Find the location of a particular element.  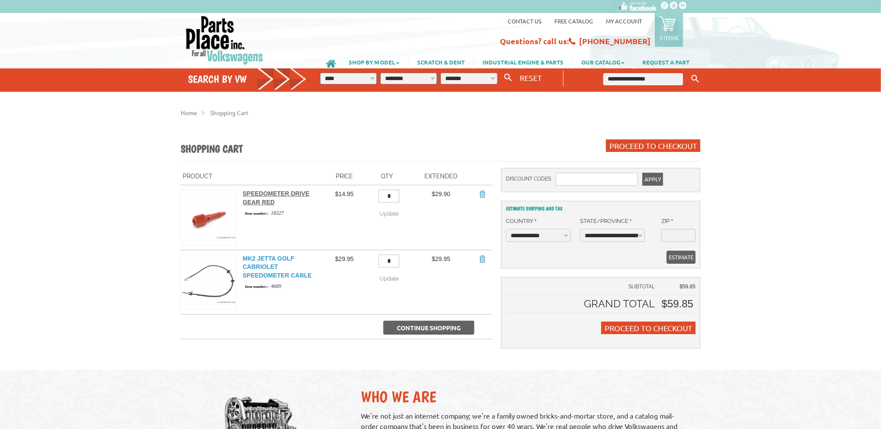

button: Continue Shopping is located at coordinates (429, 328).